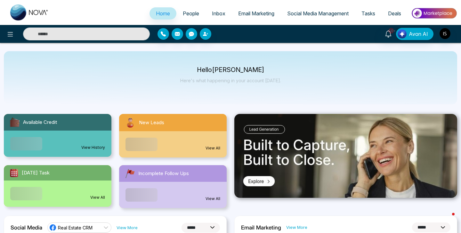 This screenshot has height=233, width=461. I want to click on img: todayTask.svg, so click(14, 173).